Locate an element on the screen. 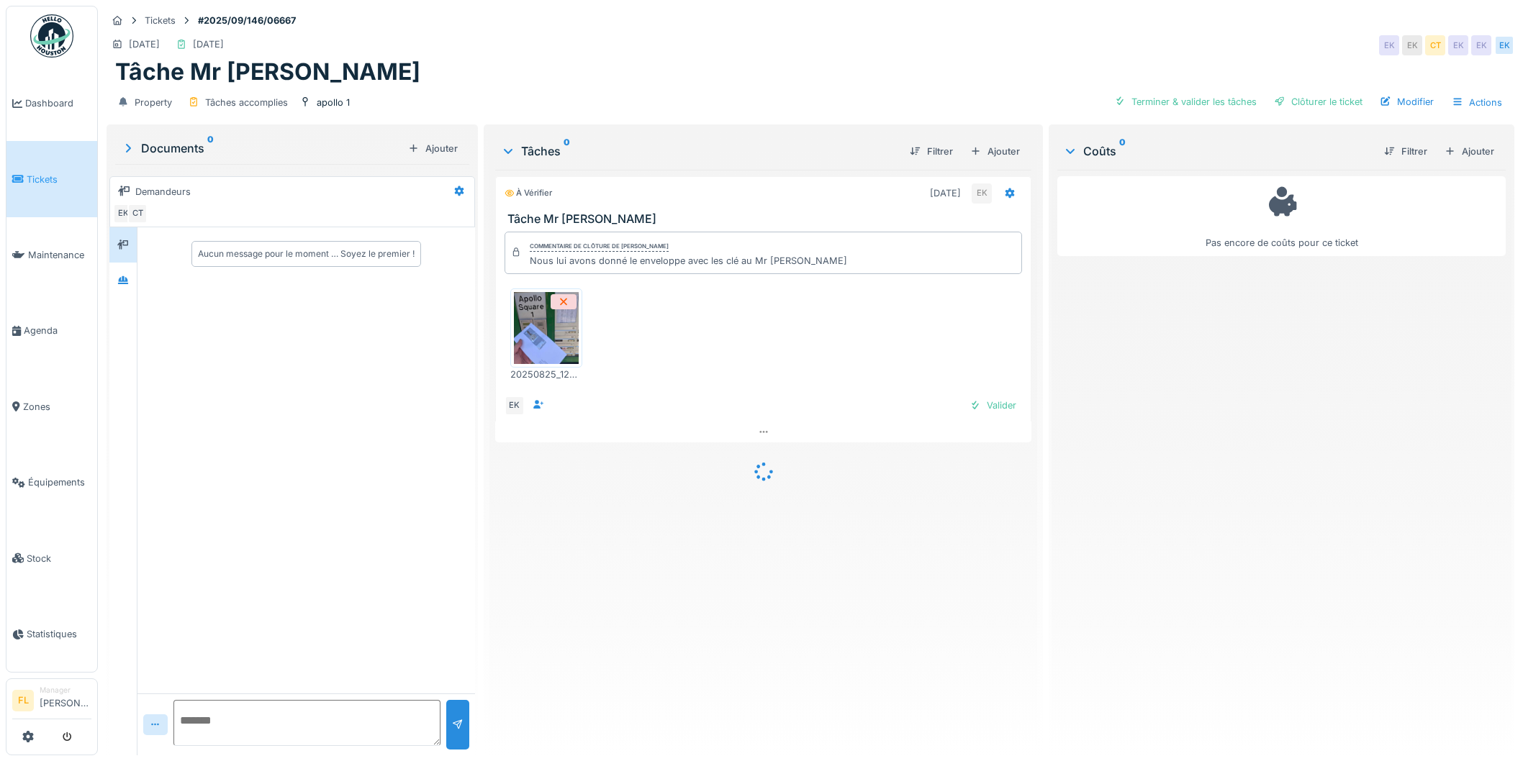  div: Property is located at coordinates (153, 102).